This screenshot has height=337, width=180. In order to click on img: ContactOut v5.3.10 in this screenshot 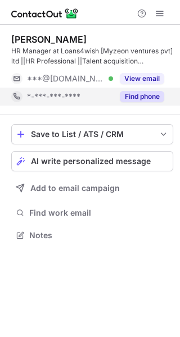, I will do `click(45, 13)`.